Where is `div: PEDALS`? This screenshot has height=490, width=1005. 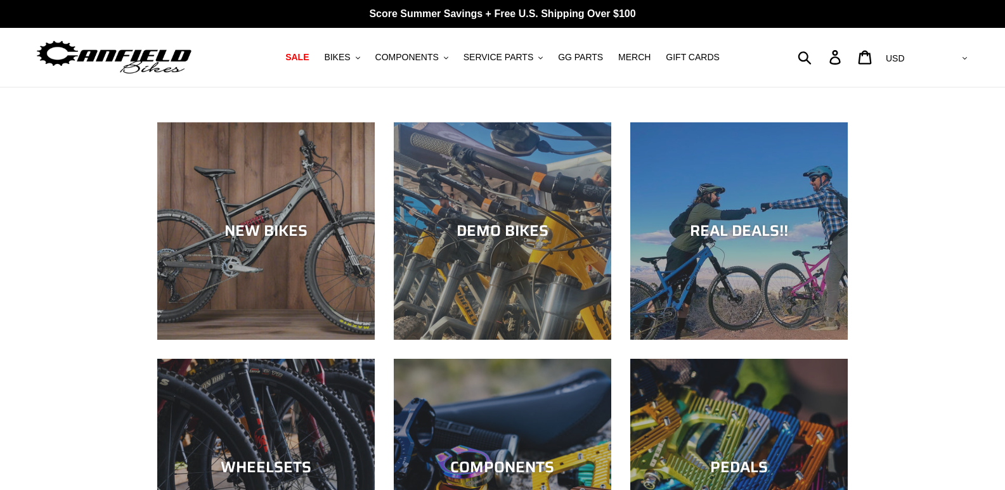
div: PEDALS is located at coordinates (738, 467).